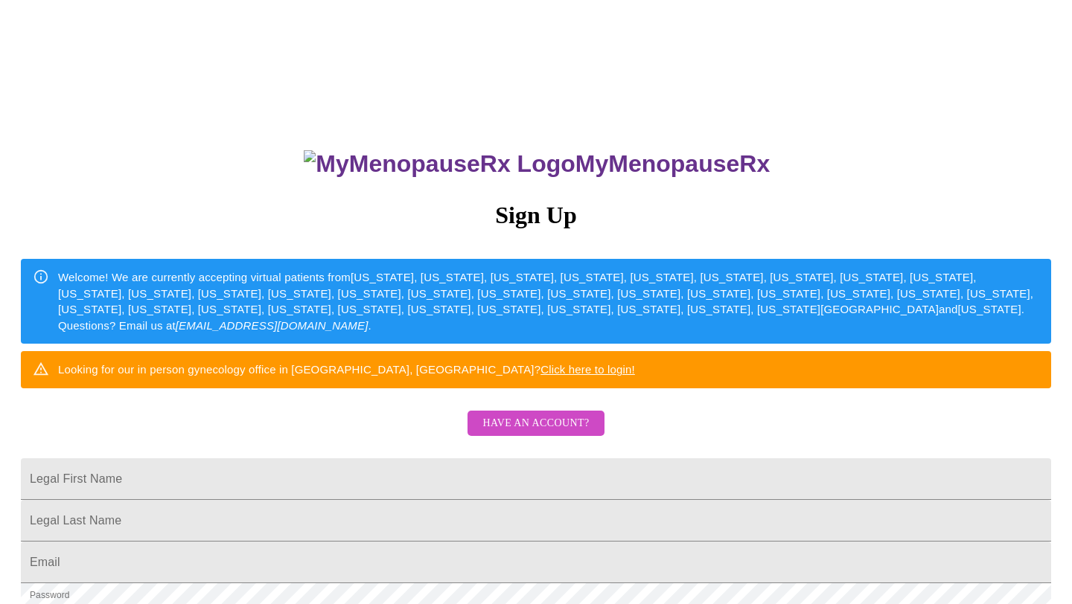  Describe the element at coordinates (535, 423) in the screenshot. I see `span: Have an account?` at that location.